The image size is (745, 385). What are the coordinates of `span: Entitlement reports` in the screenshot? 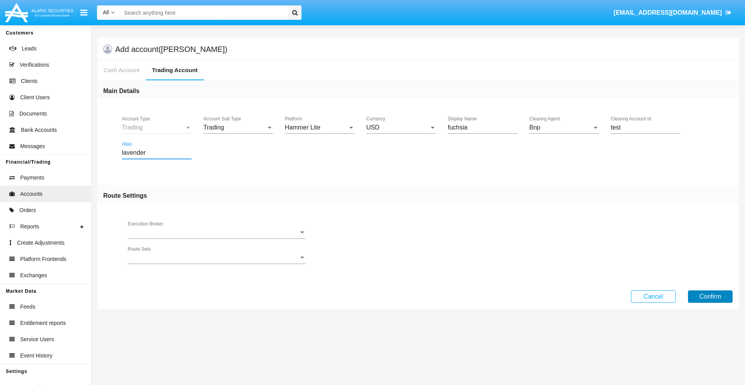 It's located at (43, 323).